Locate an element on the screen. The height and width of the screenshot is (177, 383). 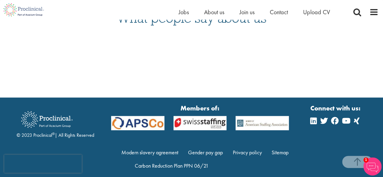
span: Upload CV is located at coordinates (317, 12).